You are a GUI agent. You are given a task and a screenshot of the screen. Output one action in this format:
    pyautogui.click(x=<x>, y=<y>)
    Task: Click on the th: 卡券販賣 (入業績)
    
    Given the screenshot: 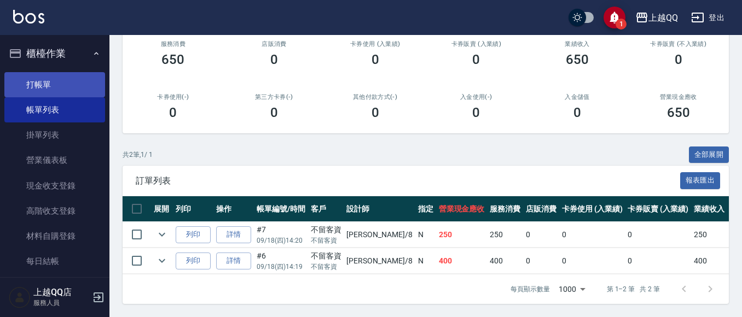 What is the action you would take?
    pyautogui.click(x=658, y=209)
    